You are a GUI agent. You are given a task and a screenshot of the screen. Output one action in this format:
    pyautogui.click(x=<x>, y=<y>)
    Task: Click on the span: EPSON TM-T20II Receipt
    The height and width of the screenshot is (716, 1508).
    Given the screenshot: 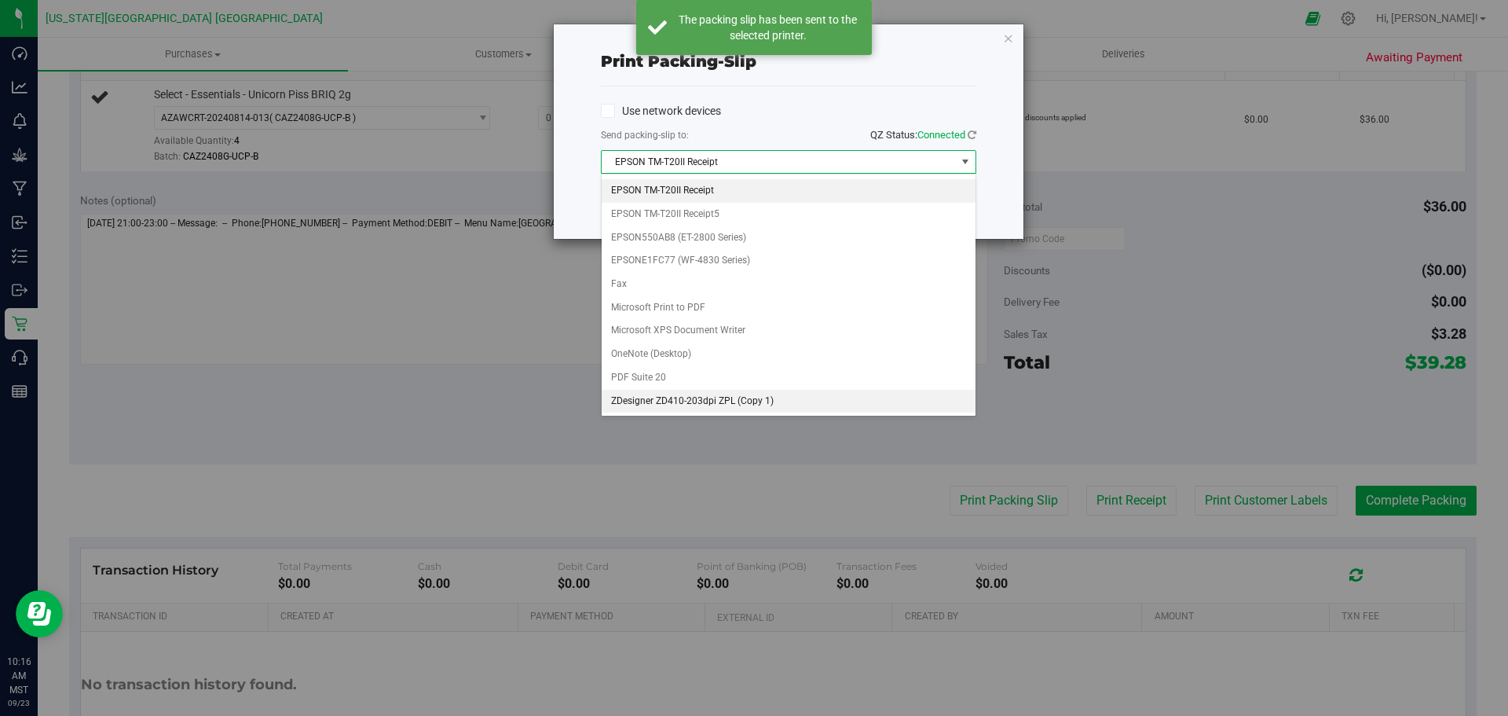 What is the action you would take?
    pyautogui.click(x=778, y=162)
    